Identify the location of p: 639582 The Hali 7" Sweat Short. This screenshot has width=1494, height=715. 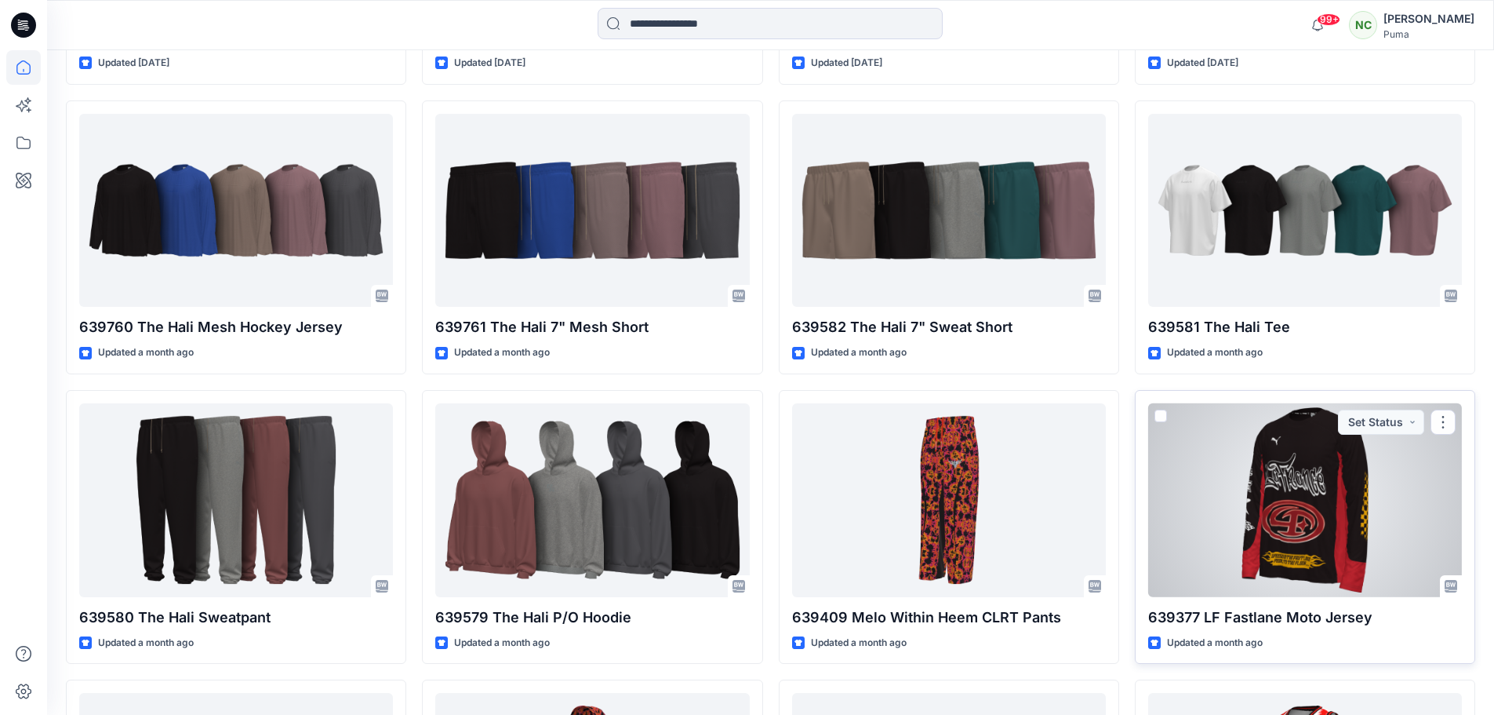
(949, 327).